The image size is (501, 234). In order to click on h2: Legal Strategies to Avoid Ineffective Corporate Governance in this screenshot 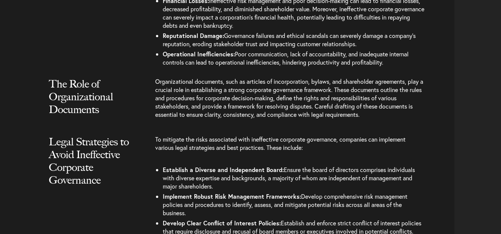, I will do `click(94, 169)`.